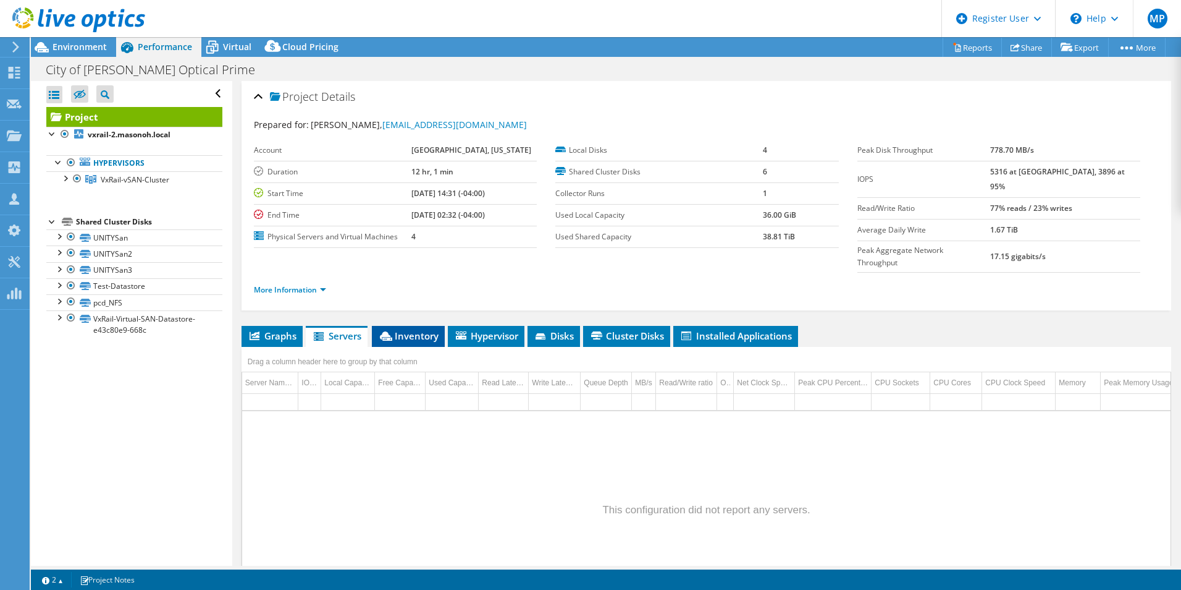 This screenshot has height=590, width=1181. I want to click on td: CPU Cores Column, so click(957, 382).